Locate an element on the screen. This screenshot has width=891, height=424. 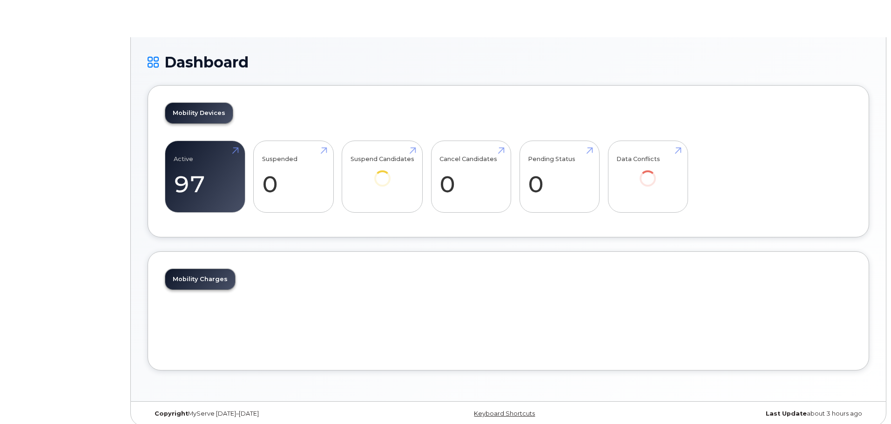
a: Data Conflicts is located at coordinates (648, 173).